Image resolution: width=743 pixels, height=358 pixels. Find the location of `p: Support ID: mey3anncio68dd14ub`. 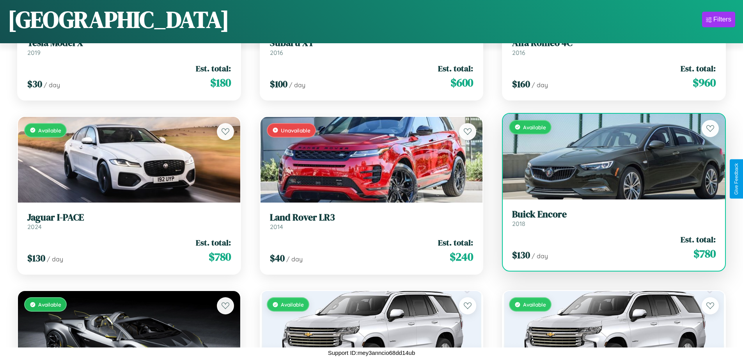

p: Support ID: mey3anncio68dd14ub is located at coordinates (372, 353).